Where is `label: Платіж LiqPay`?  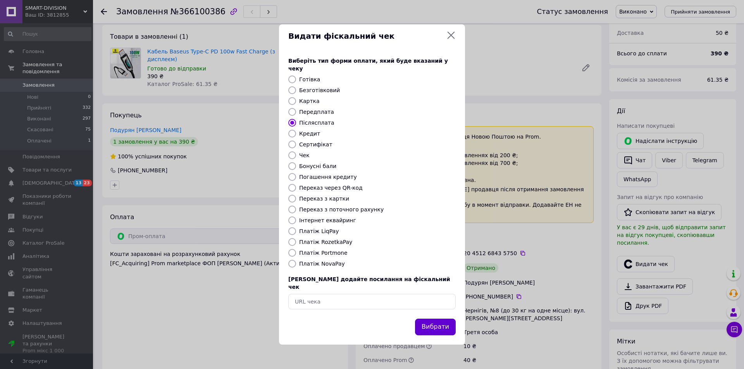
label: Платіж LiqPay is located at coordinates (319, 231).